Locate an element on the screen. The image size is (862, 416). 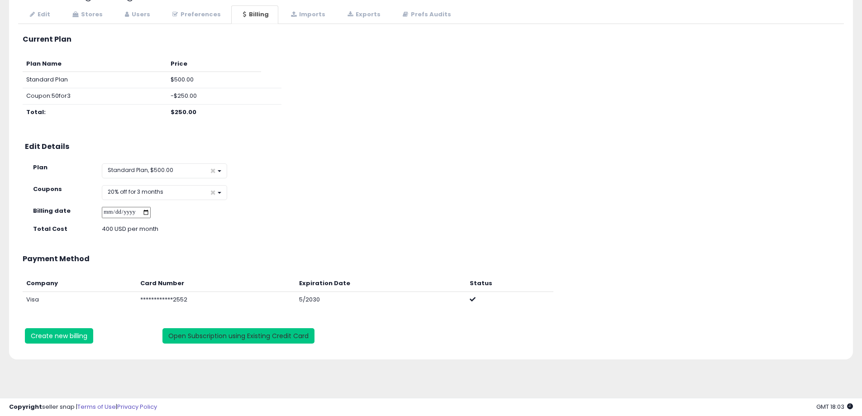
span: 2025-10-7 18:03 GMT is located at coordinates (834, 406).